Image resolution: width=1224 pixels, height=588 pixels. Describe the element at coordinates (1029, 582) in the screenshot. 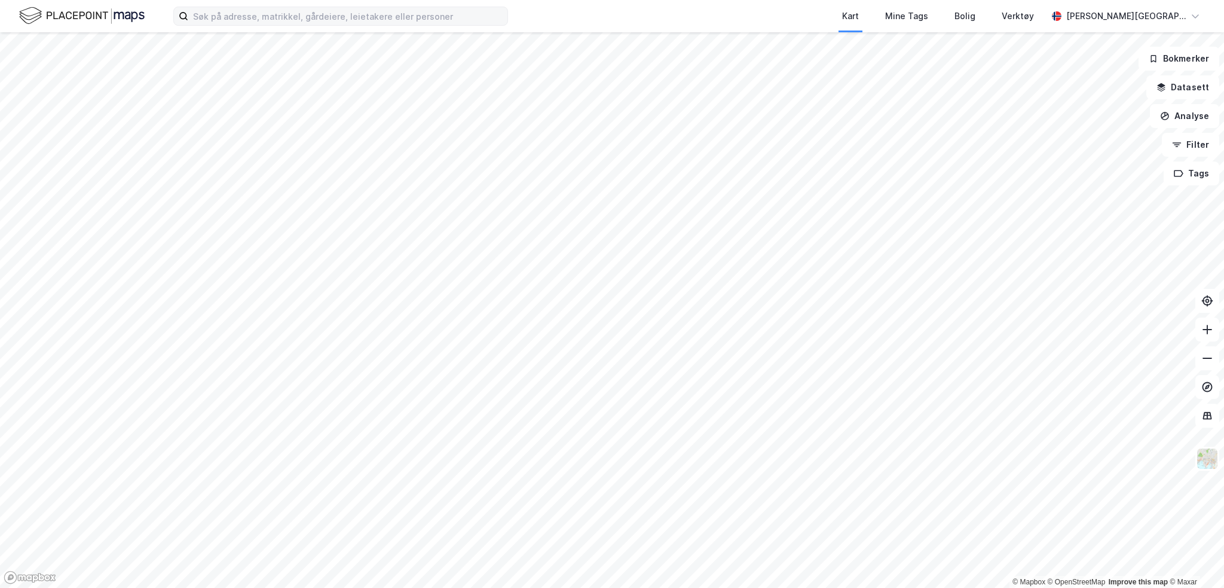

I see `a: Mapbox` at that location.